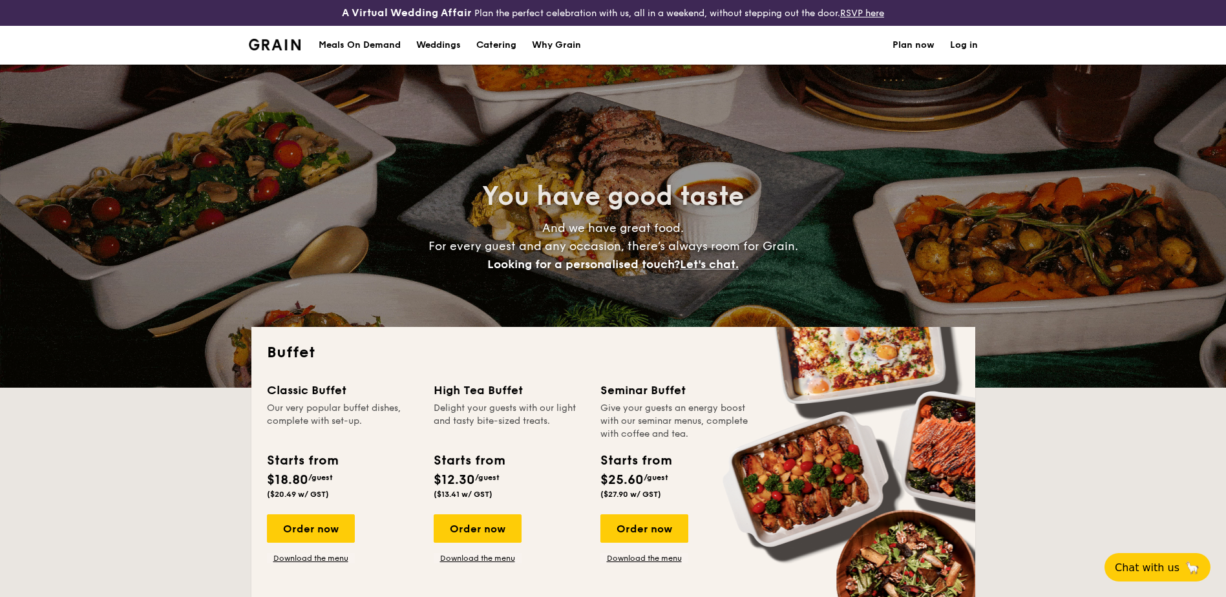  What do you see at coordinates (613, 353) in the screenshot?
I see `h2: Buffet` at bounding box center [613, 353].